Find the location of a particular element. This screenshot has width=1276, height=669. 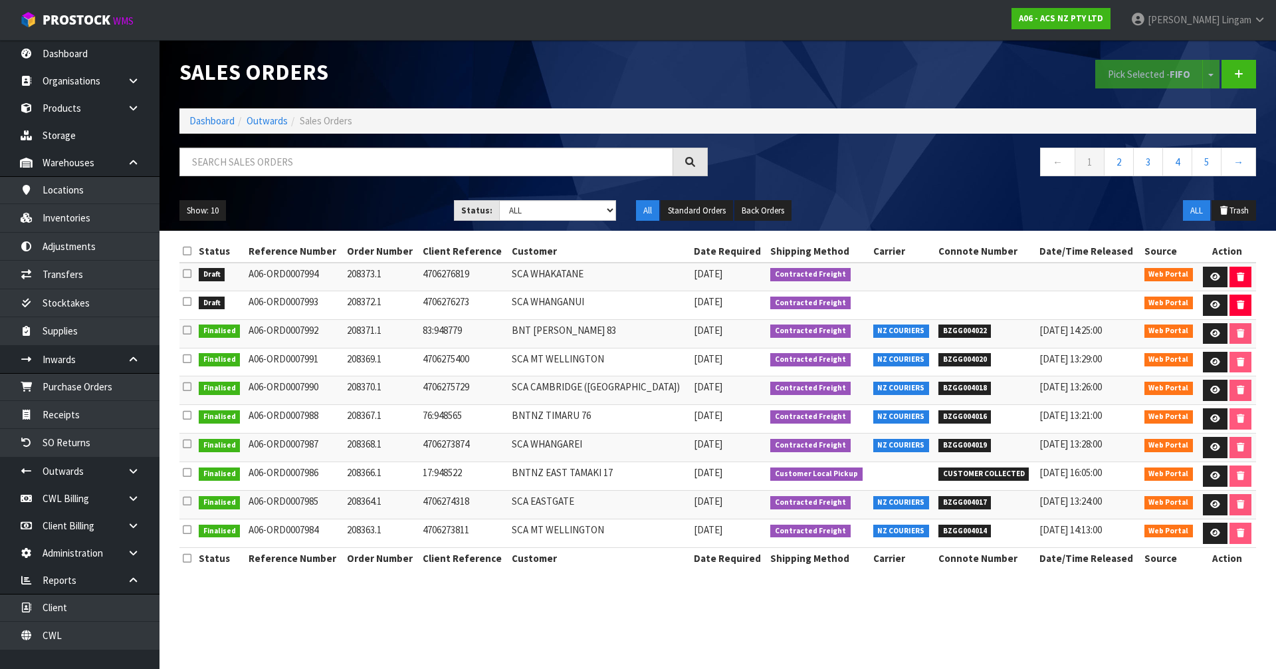

span: BZGG004017 is located at coordinates (965, 502).